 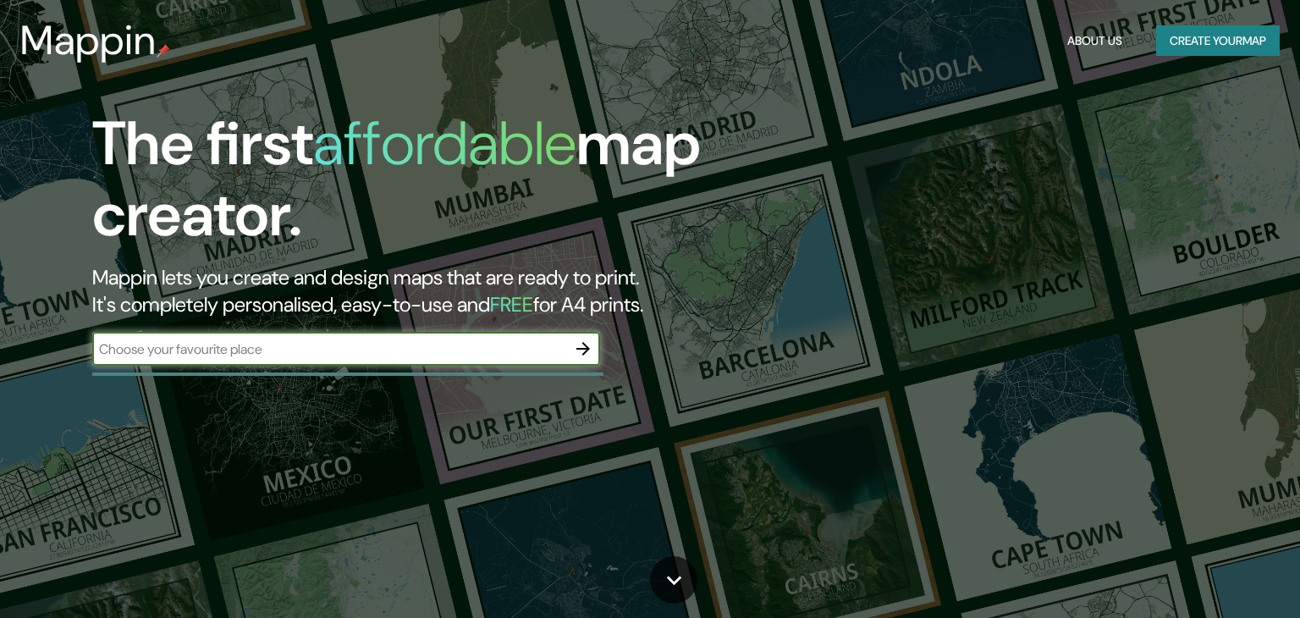 What do you see at coordinates (1218, 41) in the screenshot?
I see `button: Create yourmap` at bounding box center [1218, 41].